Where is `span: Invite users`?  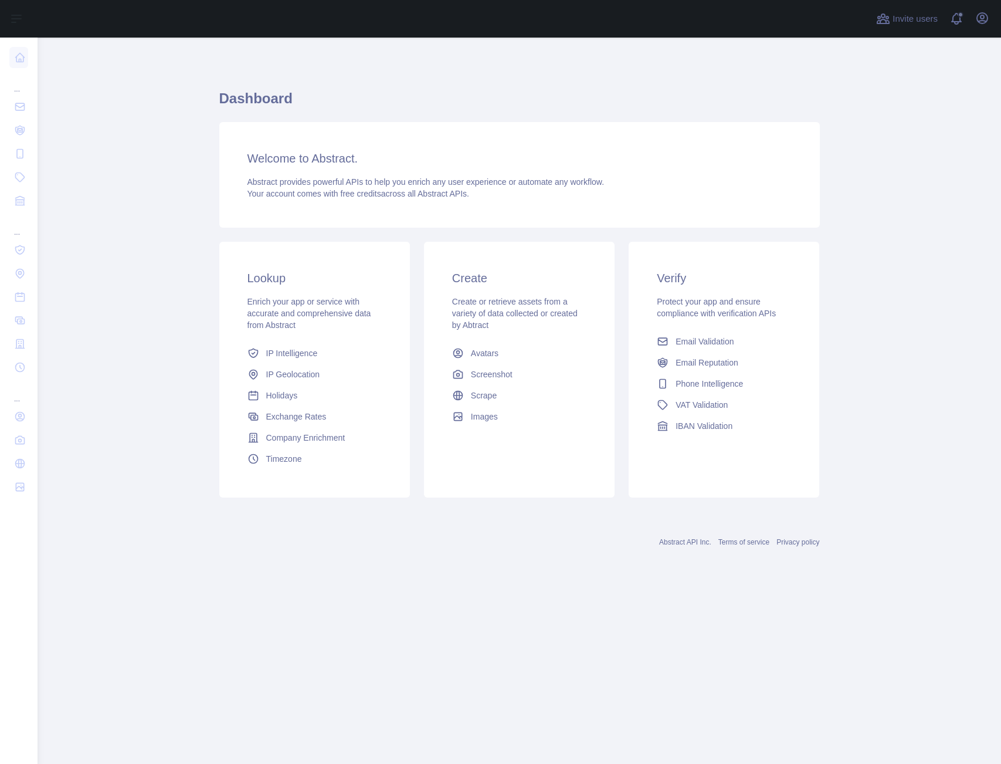 span: Invite users is located at coordinates (915, 19).